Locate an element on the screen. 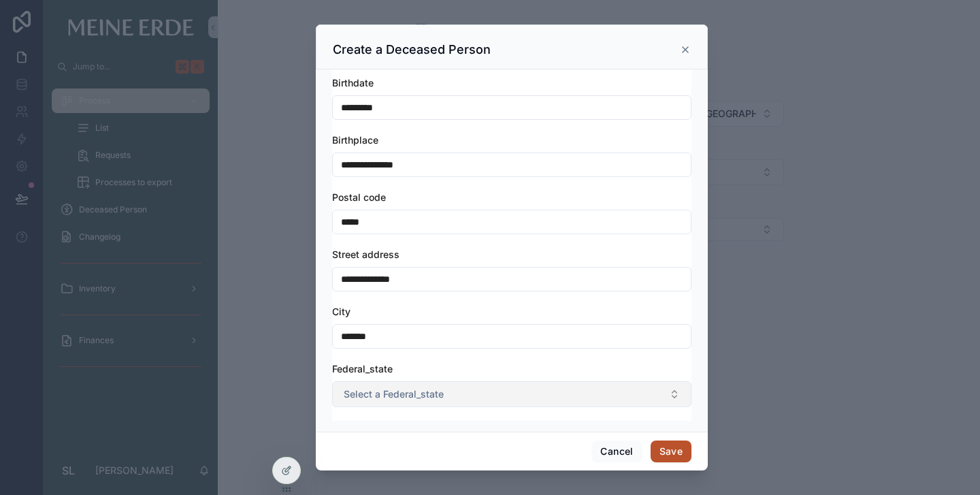 The height and width of the screenshot is (495, 980). span: Select a Federal_state is located at coordinates (393, 394).